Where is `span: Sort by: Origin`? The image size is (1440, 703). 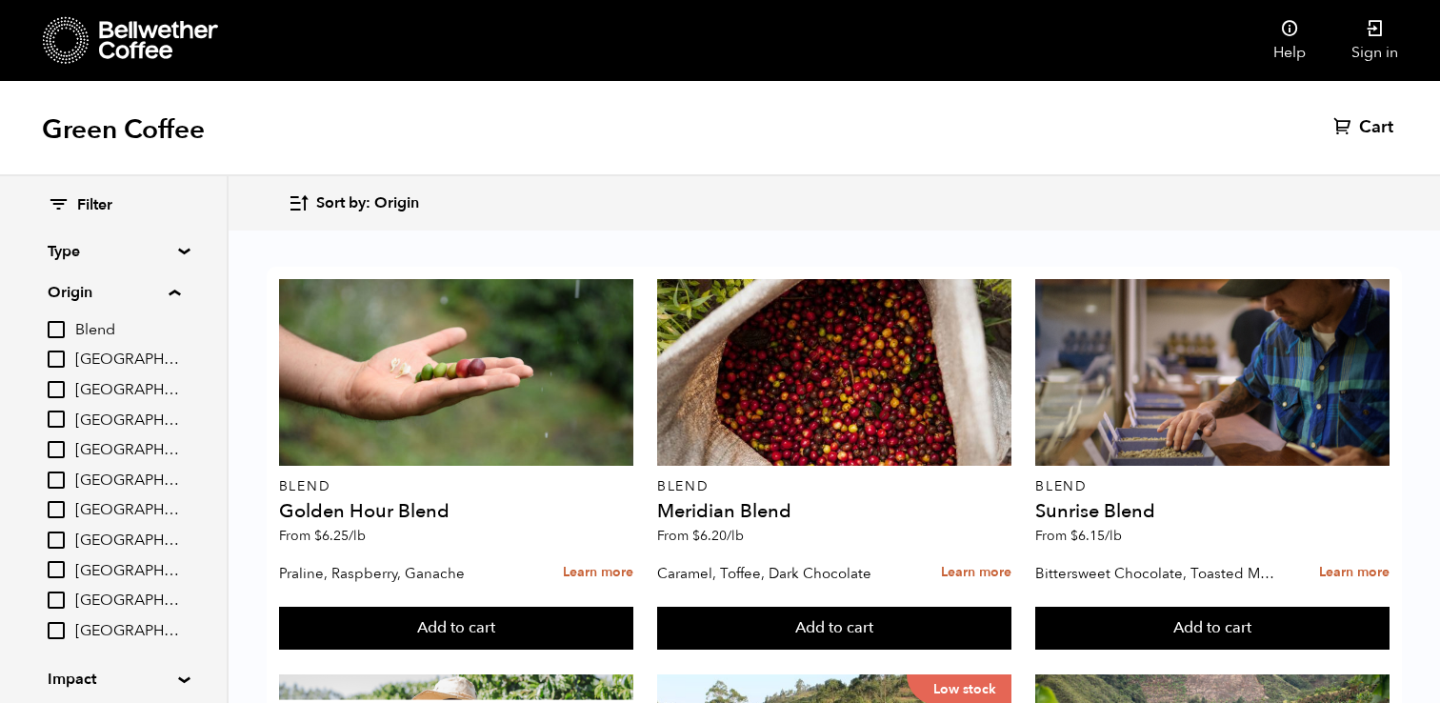
span: Sort by: Origin is located at coordinates (368, 204).